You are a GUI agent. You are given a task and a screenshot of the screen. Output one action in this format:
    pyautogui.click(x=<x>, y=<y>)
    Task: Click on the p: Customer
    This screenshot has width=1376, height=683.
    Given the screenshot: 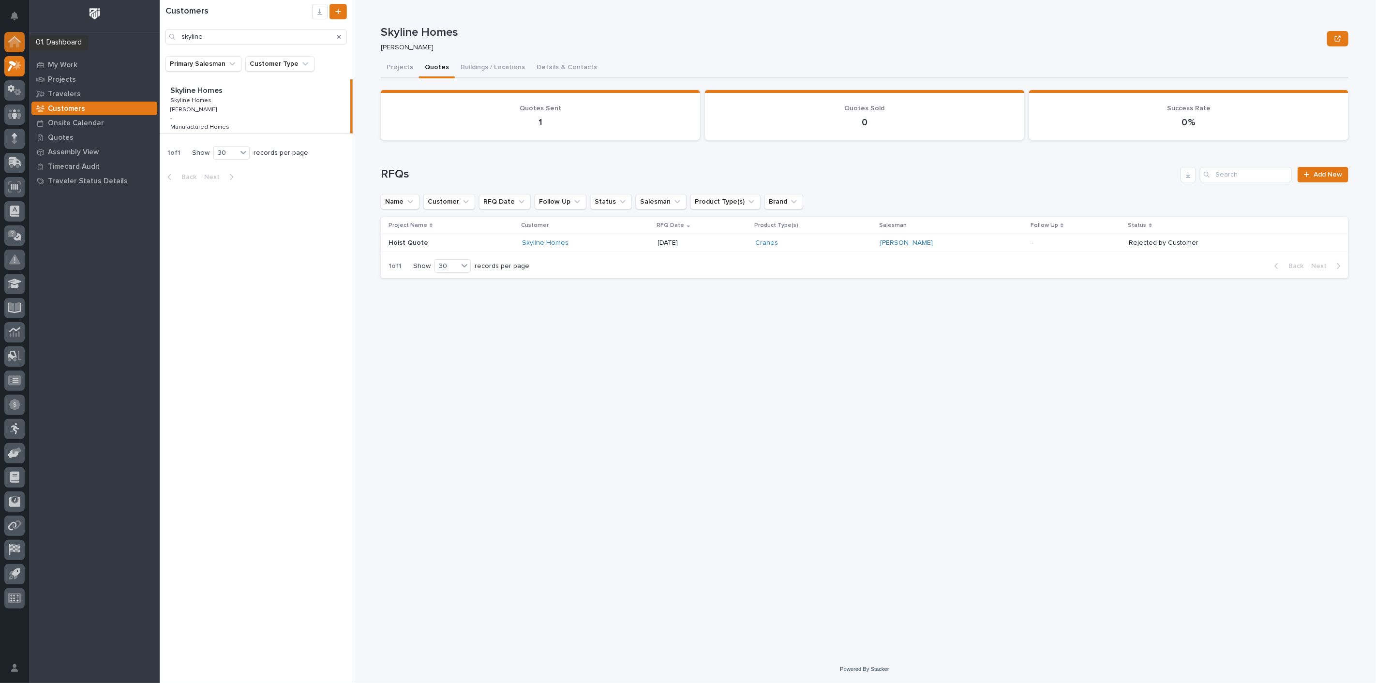 What is the action you would take?
    pyautogui.click(x=535, y=225)
    